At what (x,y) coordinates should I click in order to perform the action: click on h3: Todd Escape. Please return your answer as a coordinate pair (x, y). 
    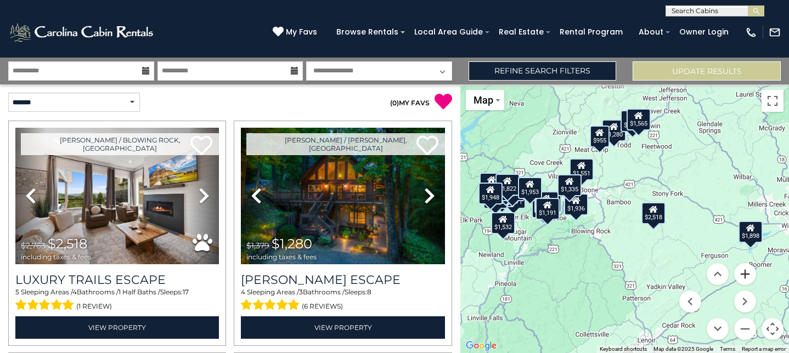
    Looking at the image, I should click on (342, 280).